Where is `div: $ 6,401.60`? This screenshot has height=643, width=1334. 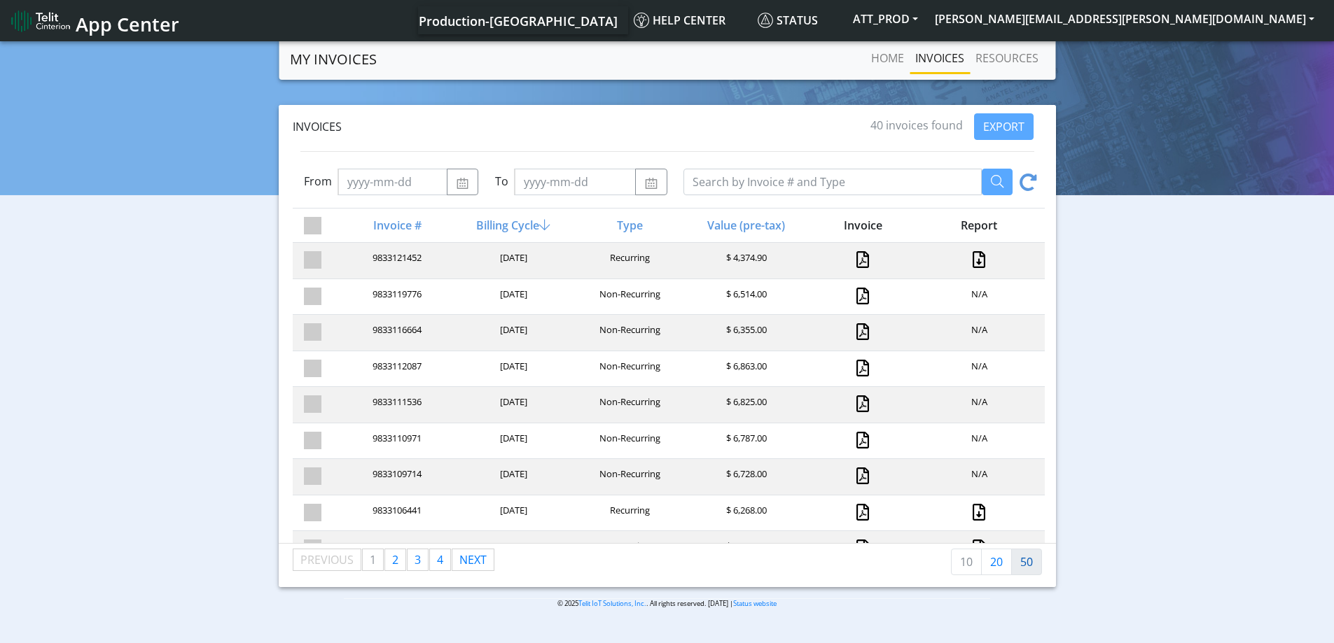 div: $ 6,401.60 is located at coordinates (745, 549).